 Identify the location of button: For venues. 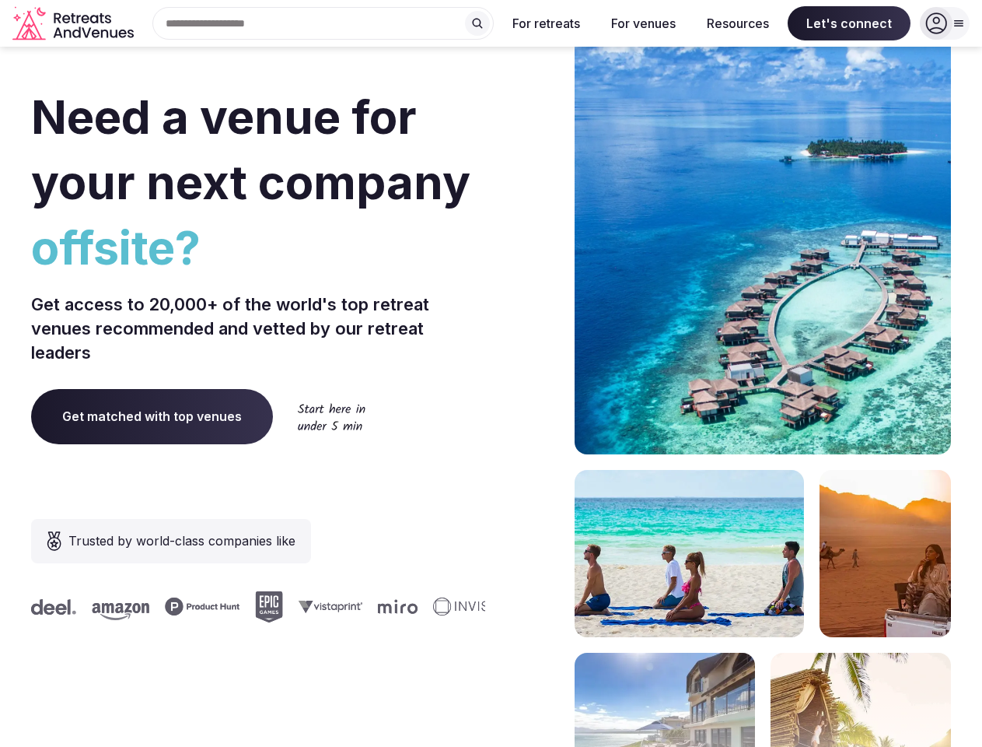
(643, 23).